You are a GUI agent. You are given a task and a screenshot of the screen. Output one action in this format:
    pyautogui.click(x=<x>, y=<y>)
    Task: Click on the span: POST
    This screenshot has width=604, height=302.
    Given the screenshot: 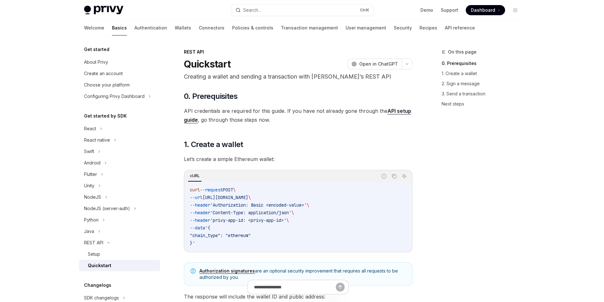 What is the action you would take?
    pyautogui.click(x=228, y=190)
    